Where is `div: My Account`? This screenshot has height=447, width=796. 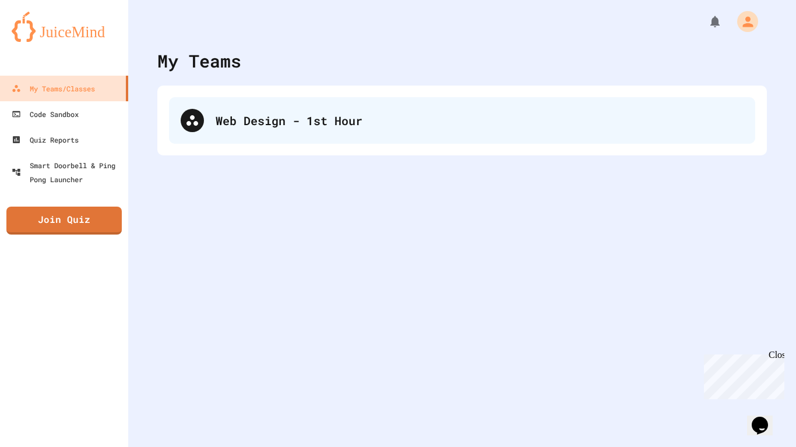
div: My Account is located at coordinates (743, 22).